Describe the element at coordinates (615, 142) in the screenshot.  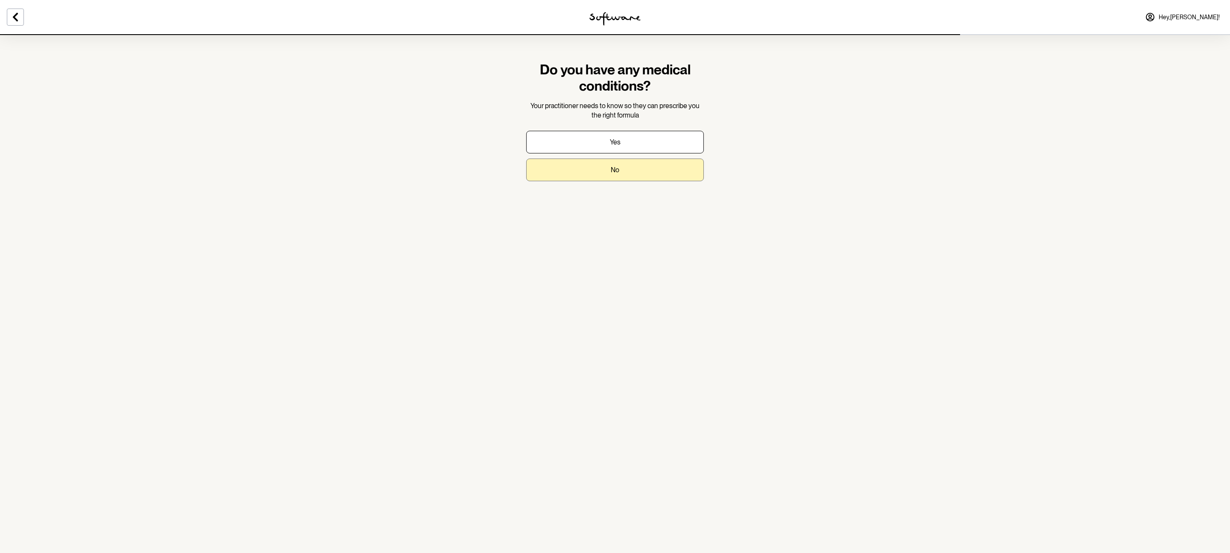
I see `p: Yes` at that location.